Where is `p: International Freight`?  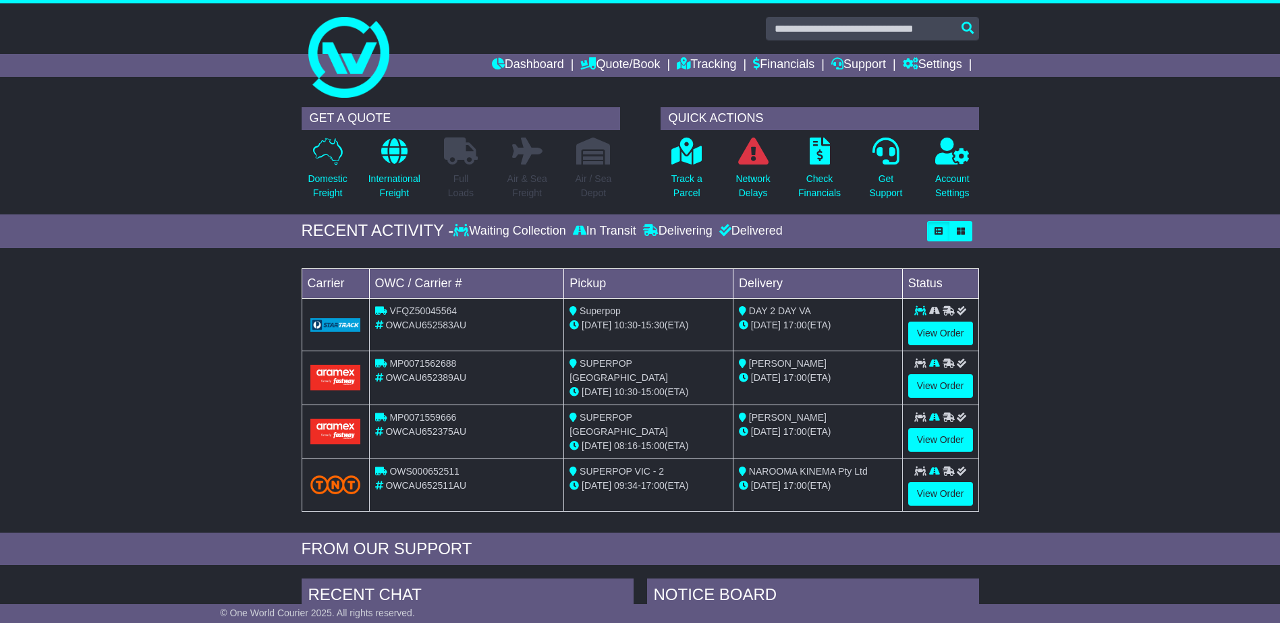 p: International Freight is located at coordinates (394, 186).